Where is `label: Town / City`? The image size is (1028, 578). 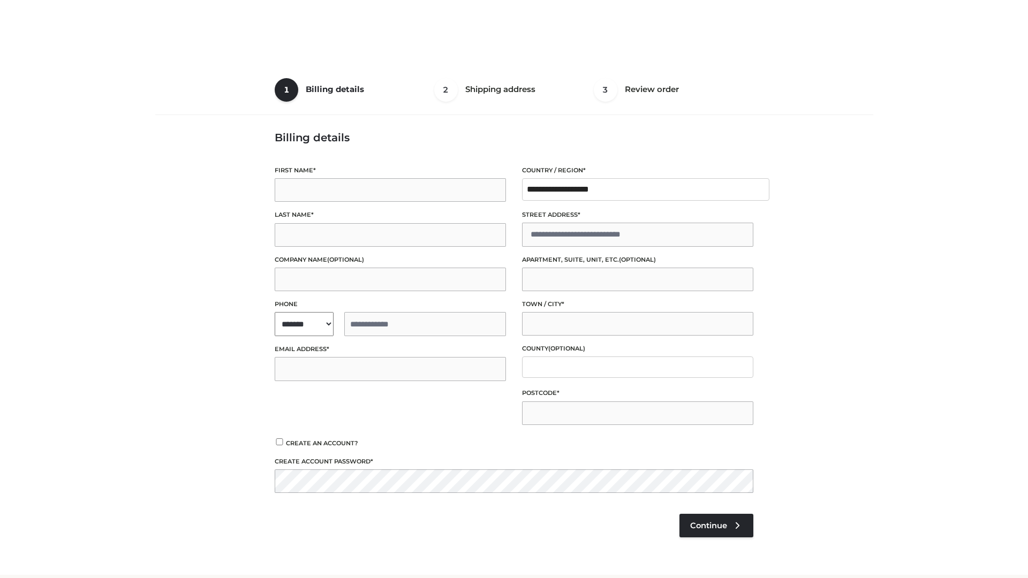
label: Town / City is located at coordinates (638, 304).